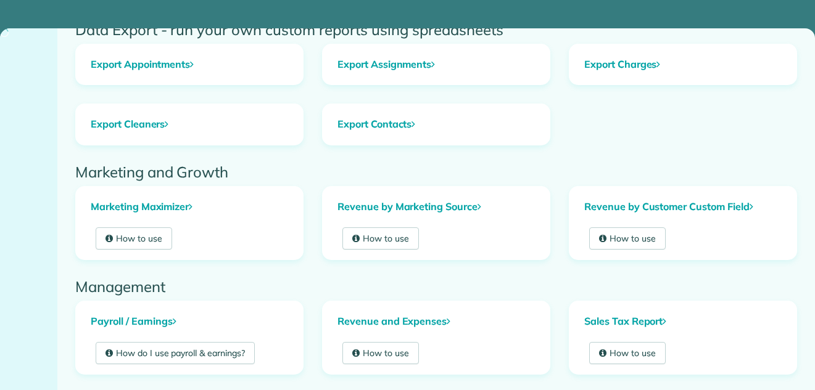  Describe the element at coordinates (189, 322) in the screenshot. I see `a: Payroll / Earnings` at that location.